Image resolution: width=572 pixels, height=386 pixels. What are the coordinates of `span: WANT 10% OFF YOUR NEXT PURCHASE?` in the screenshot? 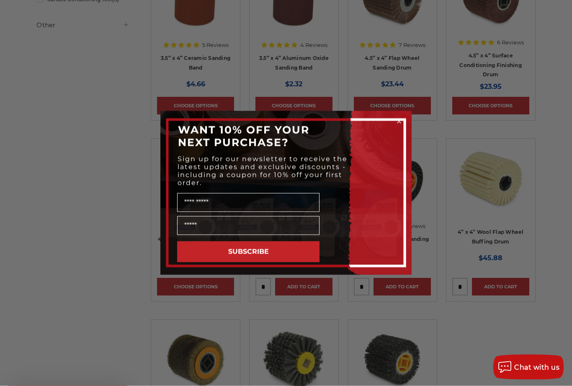 It's located at (244, 136).